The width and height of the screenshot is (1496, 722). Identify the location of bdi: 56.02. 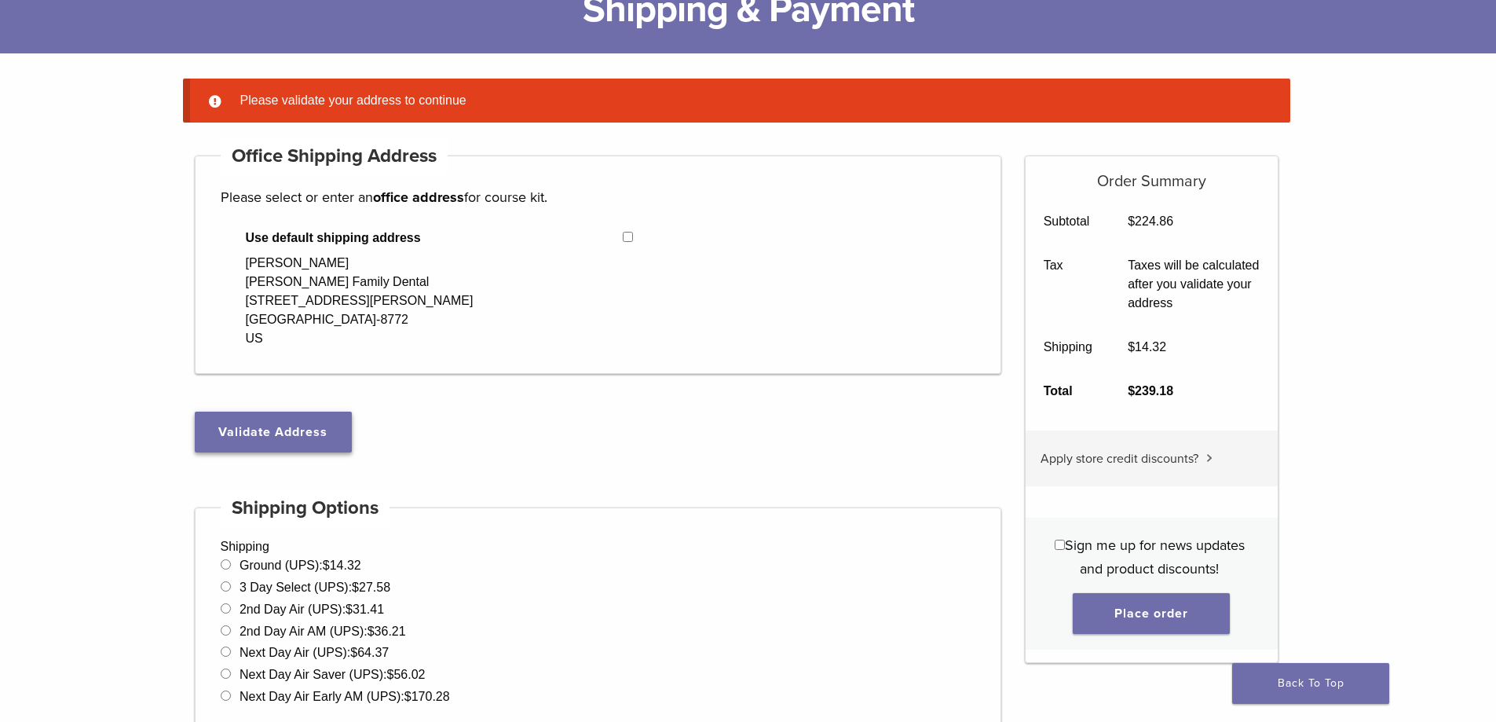
(406, 674).